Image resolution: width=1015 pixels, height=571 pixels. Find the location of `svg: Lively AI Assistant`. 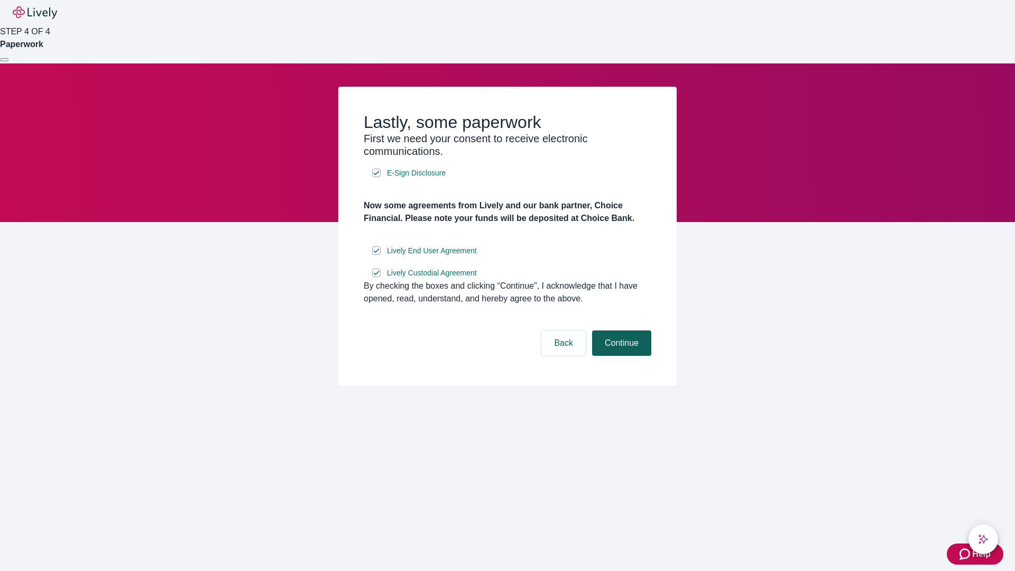

svg: Lively AI Assistant is located at coordinates (983, 539).